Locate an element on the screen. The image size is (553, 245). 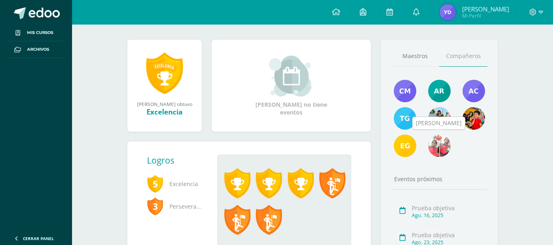
img: 1523cf13ac3958b74a1b31357e0fac92.png is located at coordinates (405, 91).